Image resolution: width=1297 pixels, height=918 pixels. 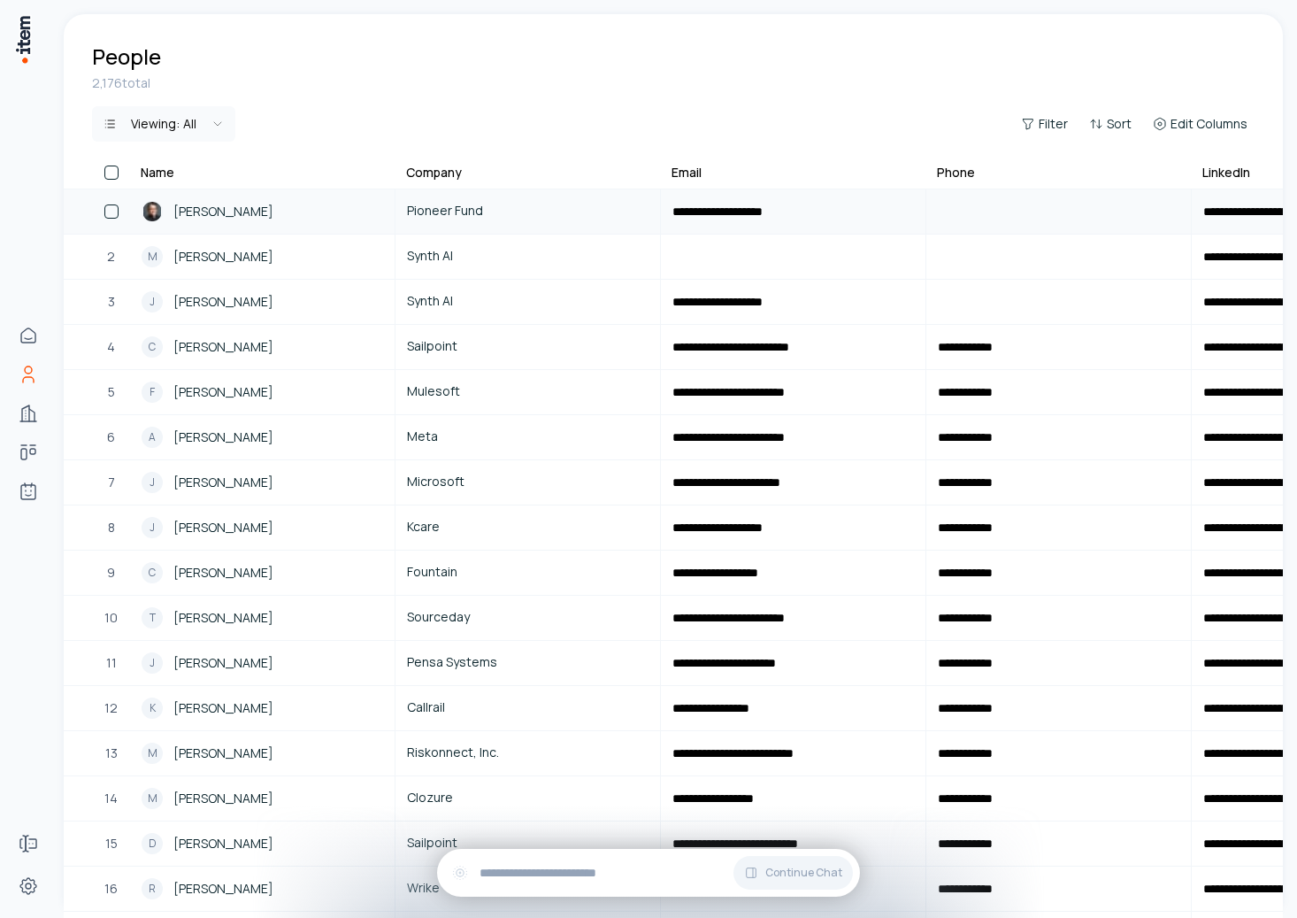 I want to click on a: Clozure, so click(x=527, y=798).